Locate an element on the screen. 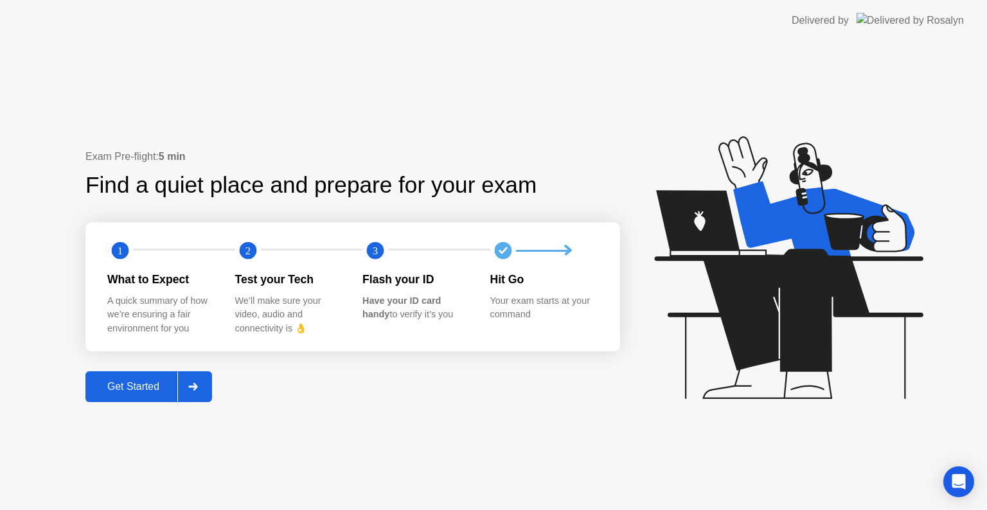 Image resolution: width=987 pixels, height=510 pixels. img: Delivered by Rosalyn is located at coordinates (910, 20).